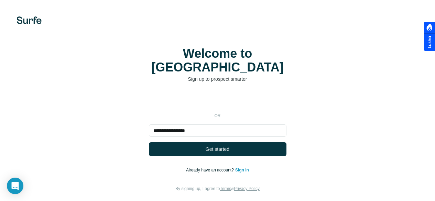 The height and width of the screenshot is (201, 435). Describe the element at coordinates (247, 189) in the screenshot. I see `a: Privacy Policy` at that location.